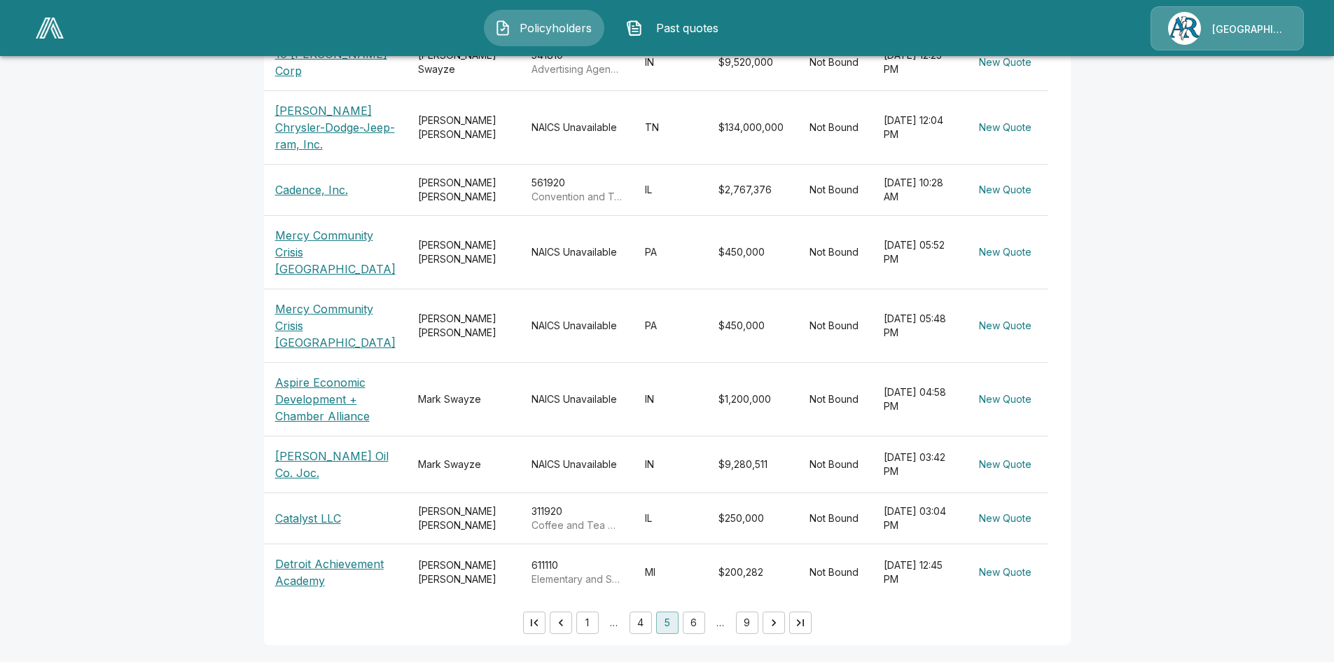  Describe the element at coordinates (670, 127) in the screenshot. I see `td: TN` at that location.